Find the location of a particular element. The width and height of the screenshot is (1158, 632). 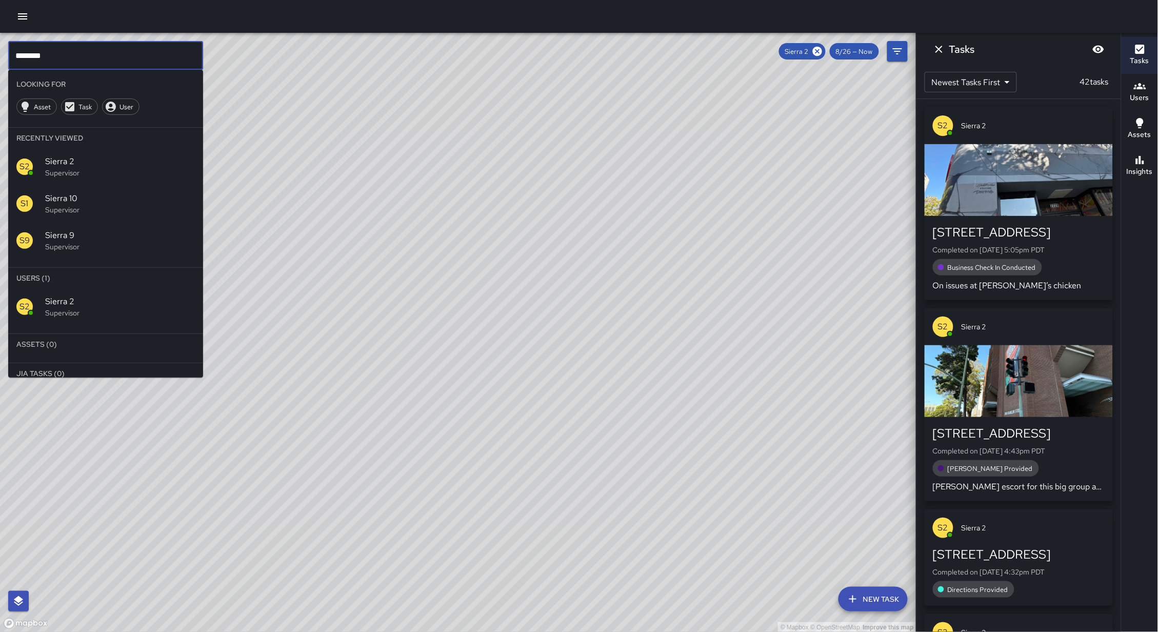

span: Task is located at coordinates (85, 107).